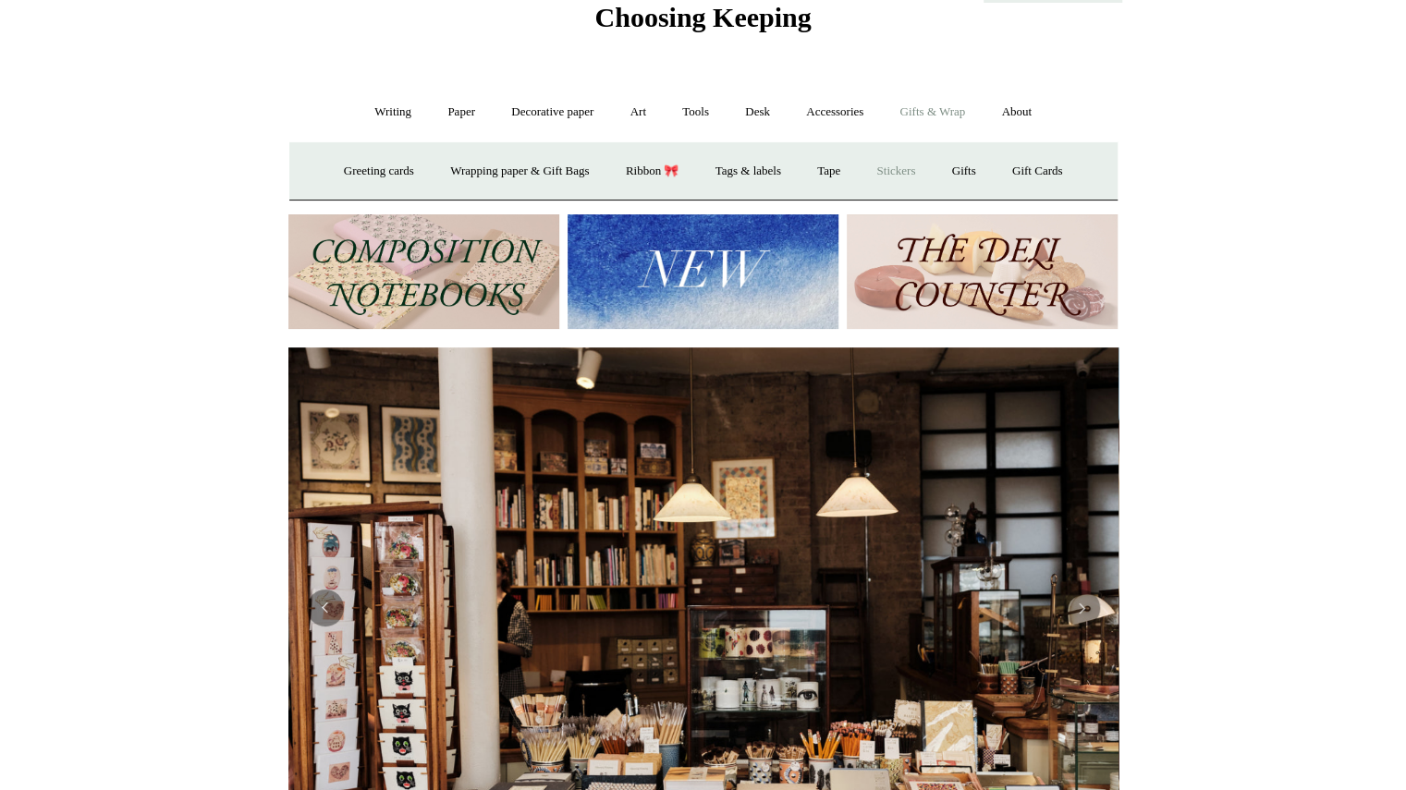 The height and width of the screenshot is (790, 1406). Describe the element at coordinates (1082, 608) in the screenshot. I see `button: Next` at that location.